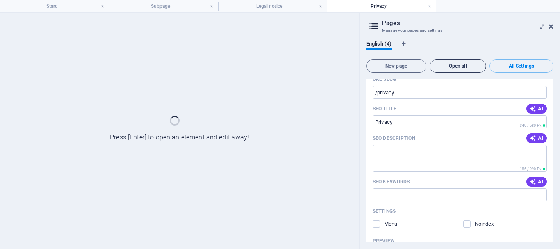  Describe the element at coordinates (460, 48) in the screenshot. I see `div: Language Tabs` at that location.